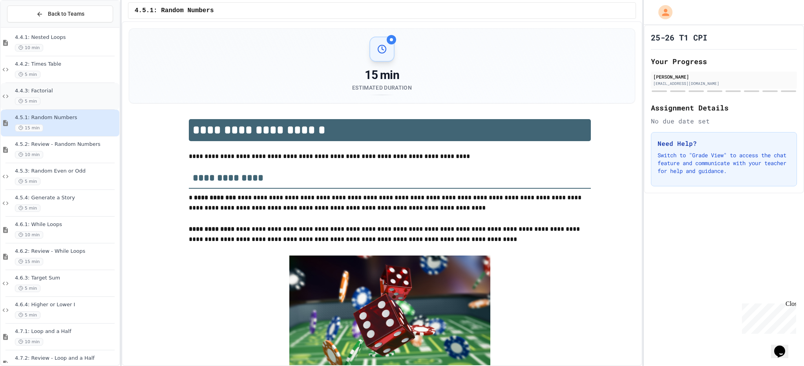 The width and height of the screenshot is (804, 366). Describe the element at coordinates (724, 108) in the screenshot. I see `h2: Assignment Details` at that location.